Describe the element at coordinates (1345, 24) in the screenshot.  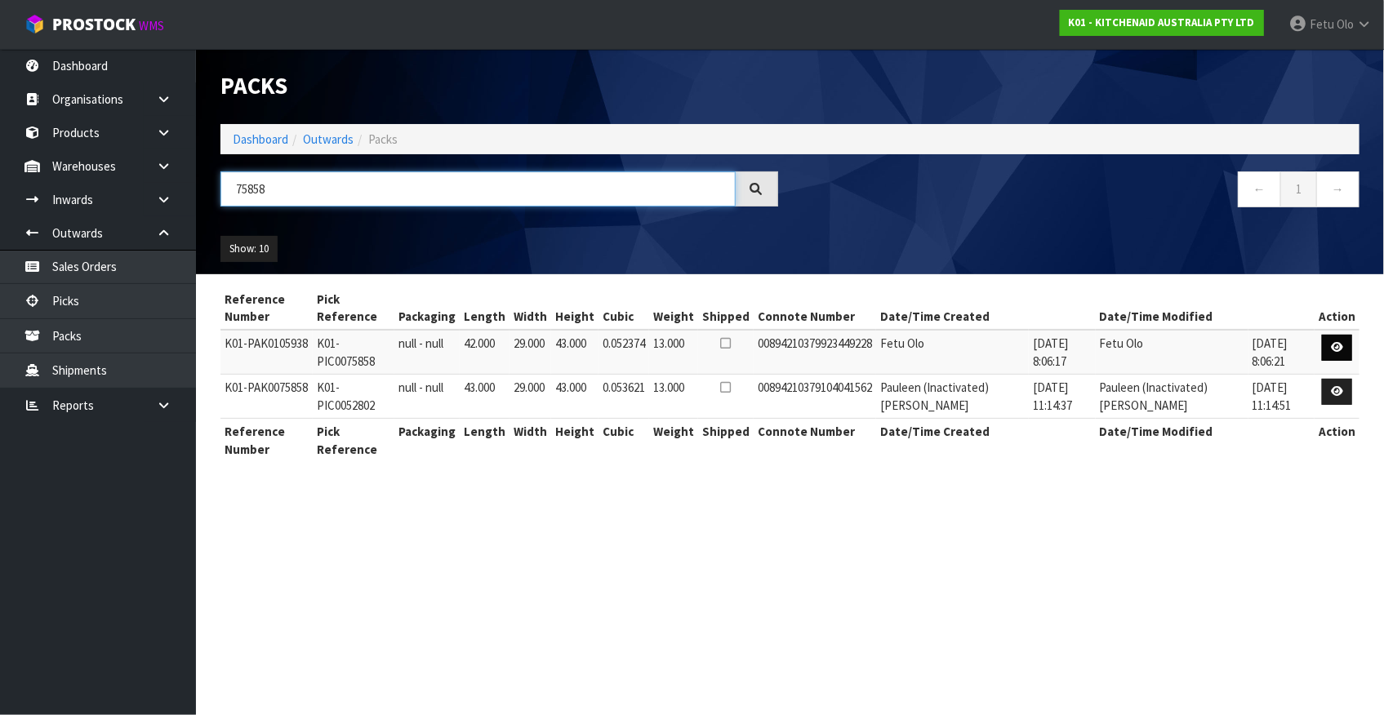
I see `span: Olo` at that location.